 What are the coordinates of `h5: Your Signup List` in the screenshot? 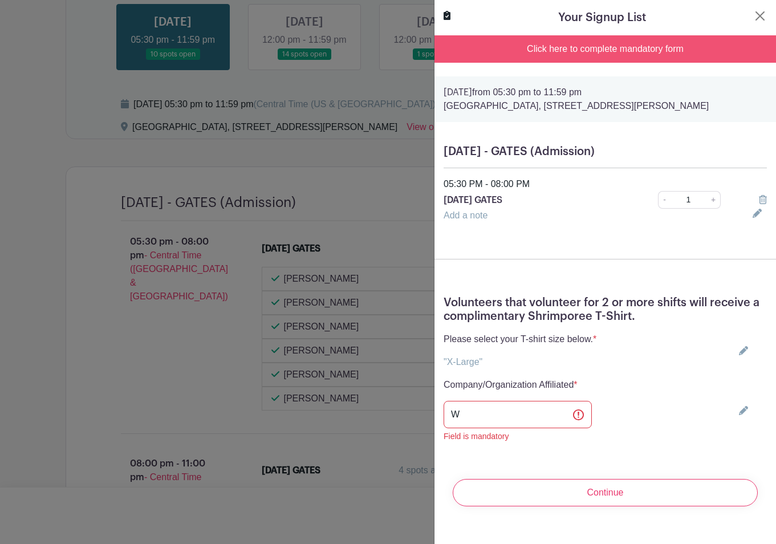 It's located at (602, 18).